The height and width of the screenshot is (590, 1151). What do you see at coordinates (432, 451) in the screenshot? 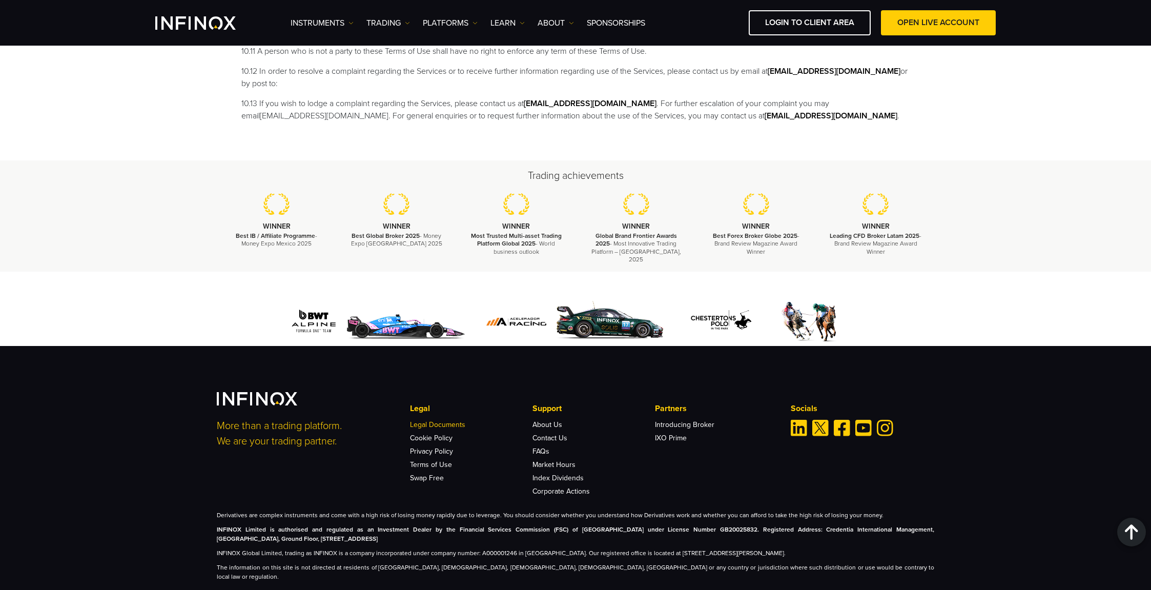
I see `a: Privacy Policy` at bounding box center [432, 451].